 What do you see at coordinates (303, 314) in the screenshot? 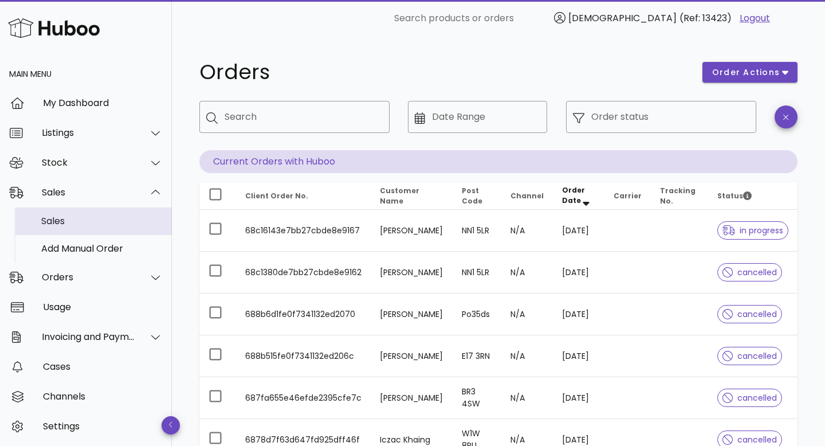
I see `td: 688b6d1fe0f7341132ed2070` at bounding box center [303, 314].